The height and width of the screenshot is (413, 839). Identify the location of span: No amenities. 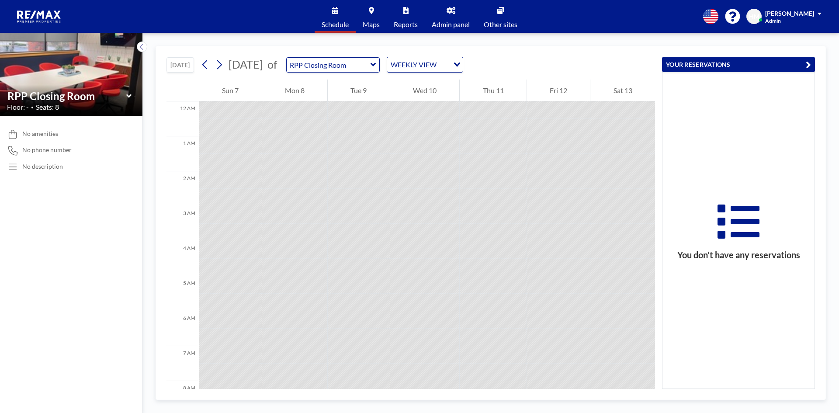
(40, 134).